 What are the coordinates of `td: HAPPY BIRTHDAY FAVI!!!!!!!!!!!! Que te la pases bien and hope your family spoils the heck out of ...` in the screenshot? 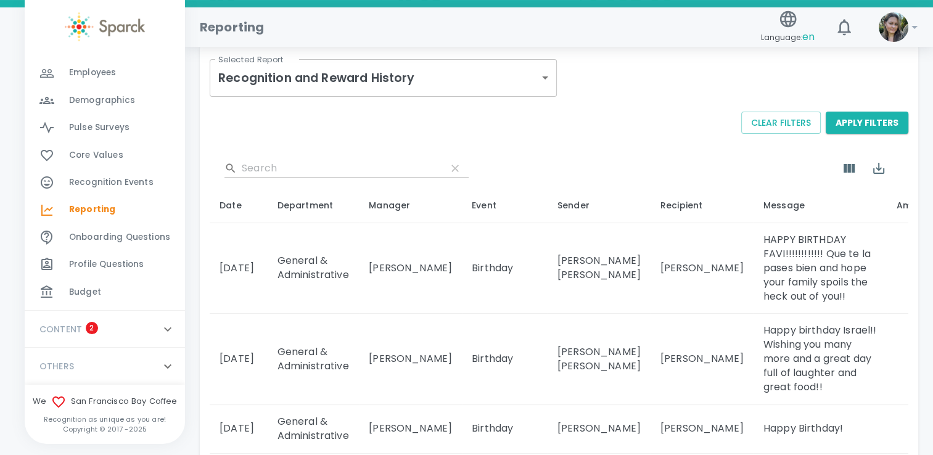 It's located at (820, 268).